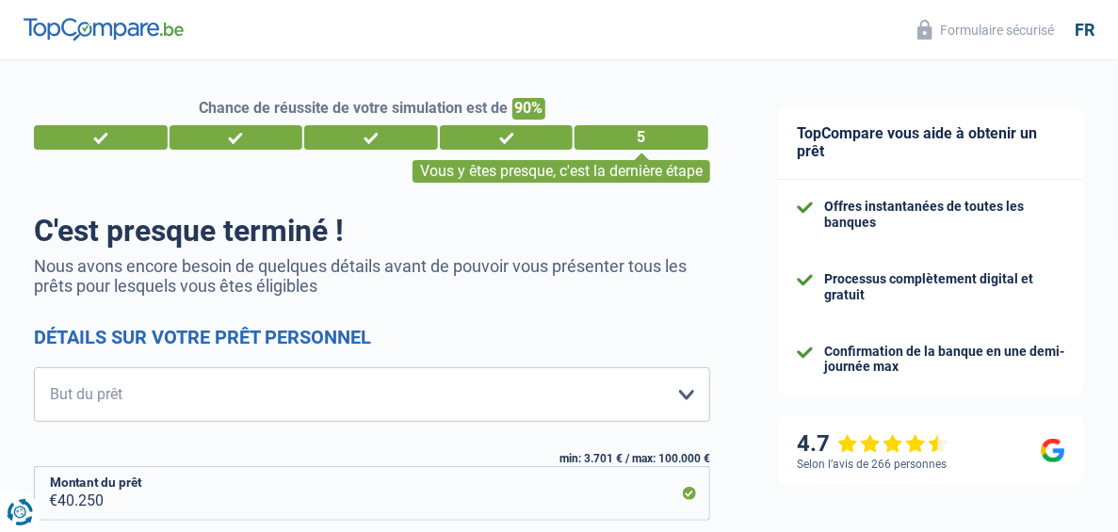  What do you see at coordinates (945, 360) in the screenshot?
I see `div: Confirmation de la banque en une demi-journée max` at bounding box center [945, 360].